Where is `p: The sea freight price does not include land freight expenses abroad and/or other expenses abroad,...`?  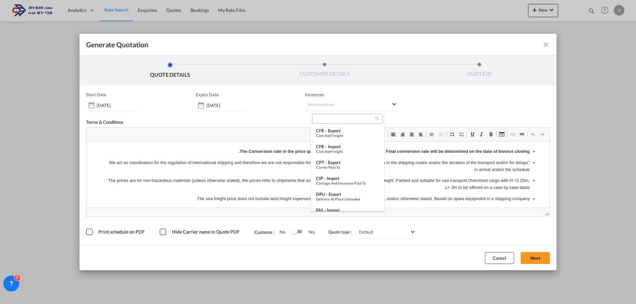 p: The sea freight price does not include land freight expenses abroad and/or other expenses abroad,... is located at coordinates (231, 57).